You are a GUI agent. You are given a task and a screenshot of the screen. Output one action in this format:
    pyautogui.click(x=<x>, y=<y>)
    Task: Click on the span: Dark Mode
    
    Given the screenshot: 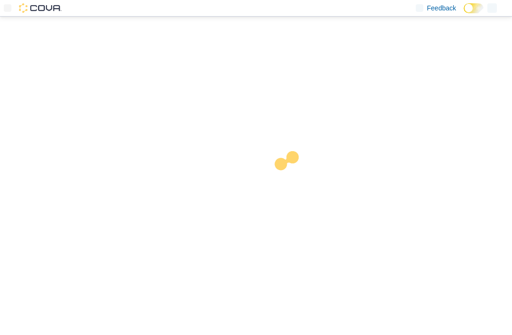 What is the action you would take?
    pyautogui.click(x=463, y=13)
    